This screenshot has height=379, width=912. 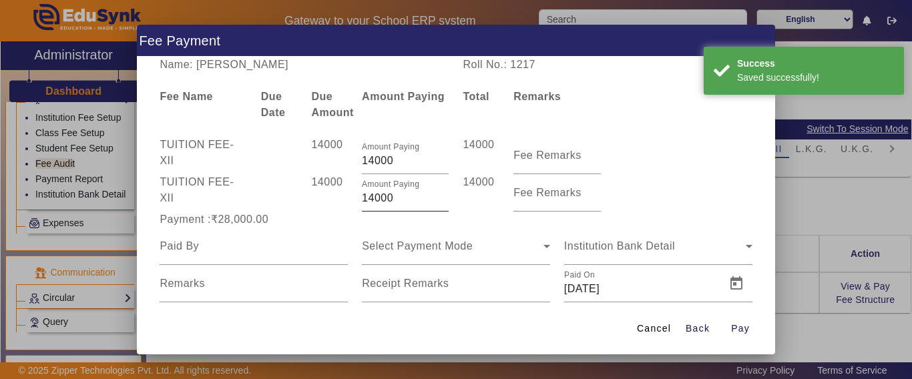 I want to click on mat-label: Remarks, so click(x=182, y=283).